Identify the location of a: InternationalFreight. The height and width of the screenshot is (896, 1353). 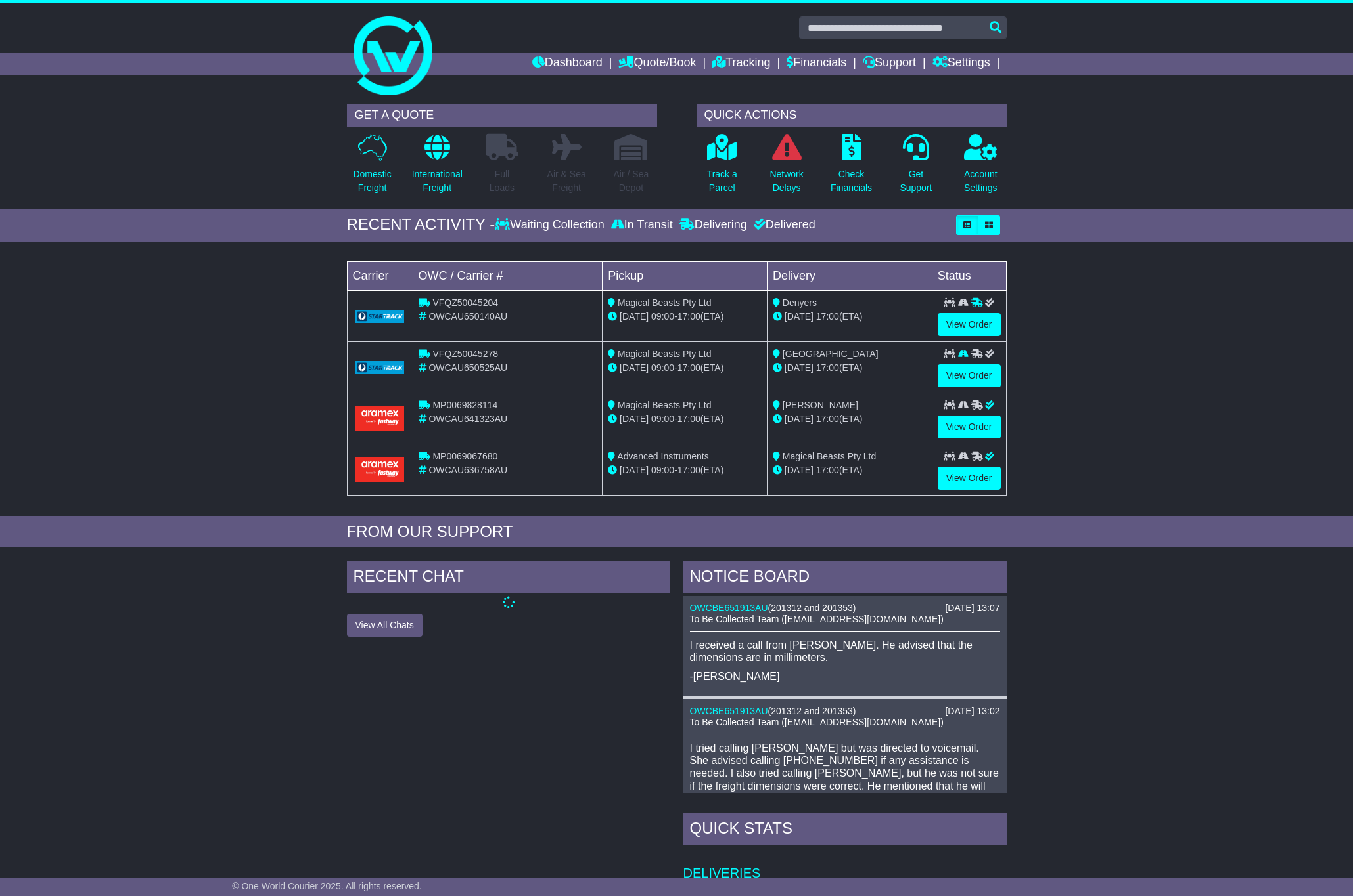
(437, 167).